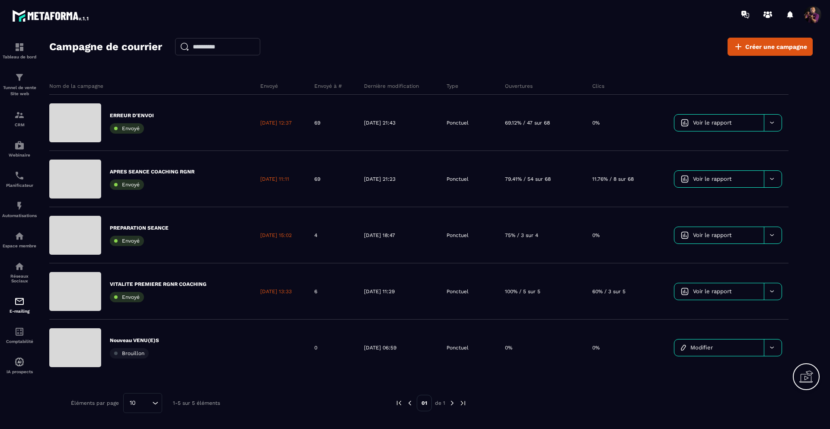  Describe the element at coordinates (135, 340) in the screenshot. I see `p: Nouveau VENU(E)S` at that location.